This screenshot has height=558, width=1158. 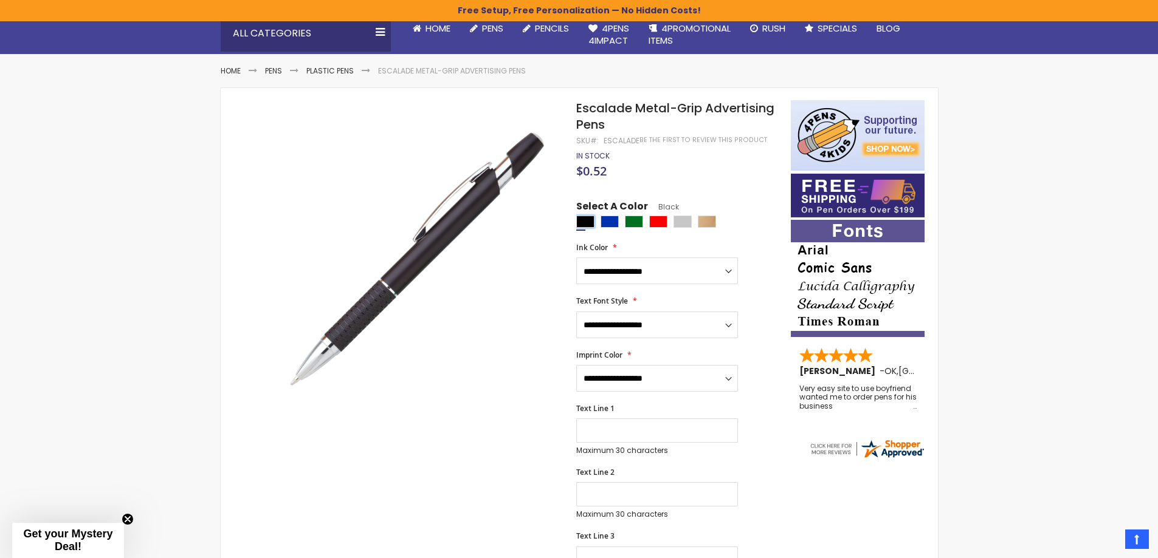 What do you see at coordinates (689, 35) in the screenshot?
I see `a: 4PROMOTIONALITEMS` at bounding box center [689, 35].